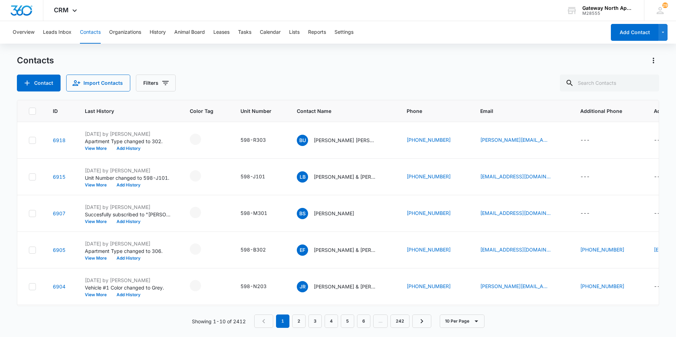 The height and width of the screenshot is (337, 676). I want to click on div: Unit Number - 598-J101 - Select to Edit Field, so click(259, 177).